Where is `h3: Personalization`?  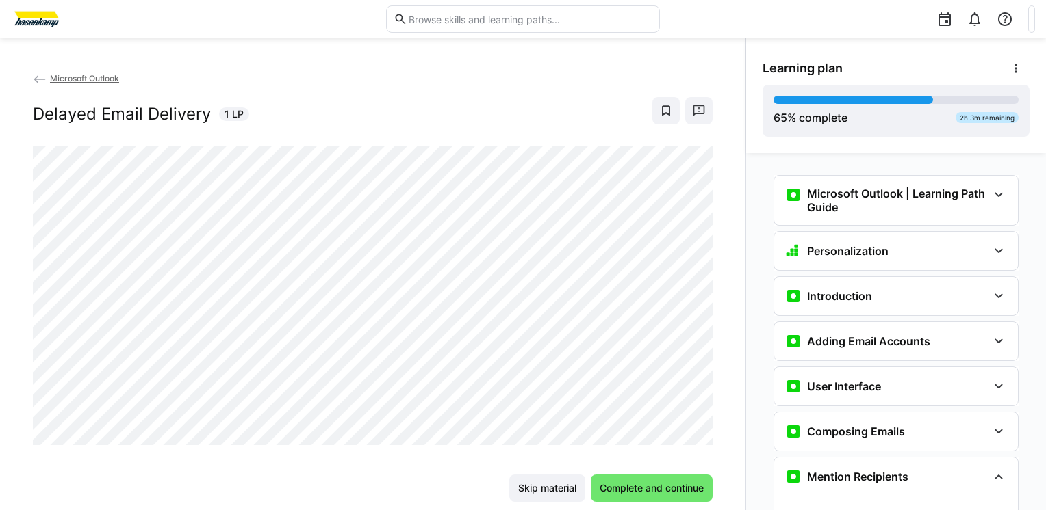
h3: Personalization is located at coordinates (847, 251).